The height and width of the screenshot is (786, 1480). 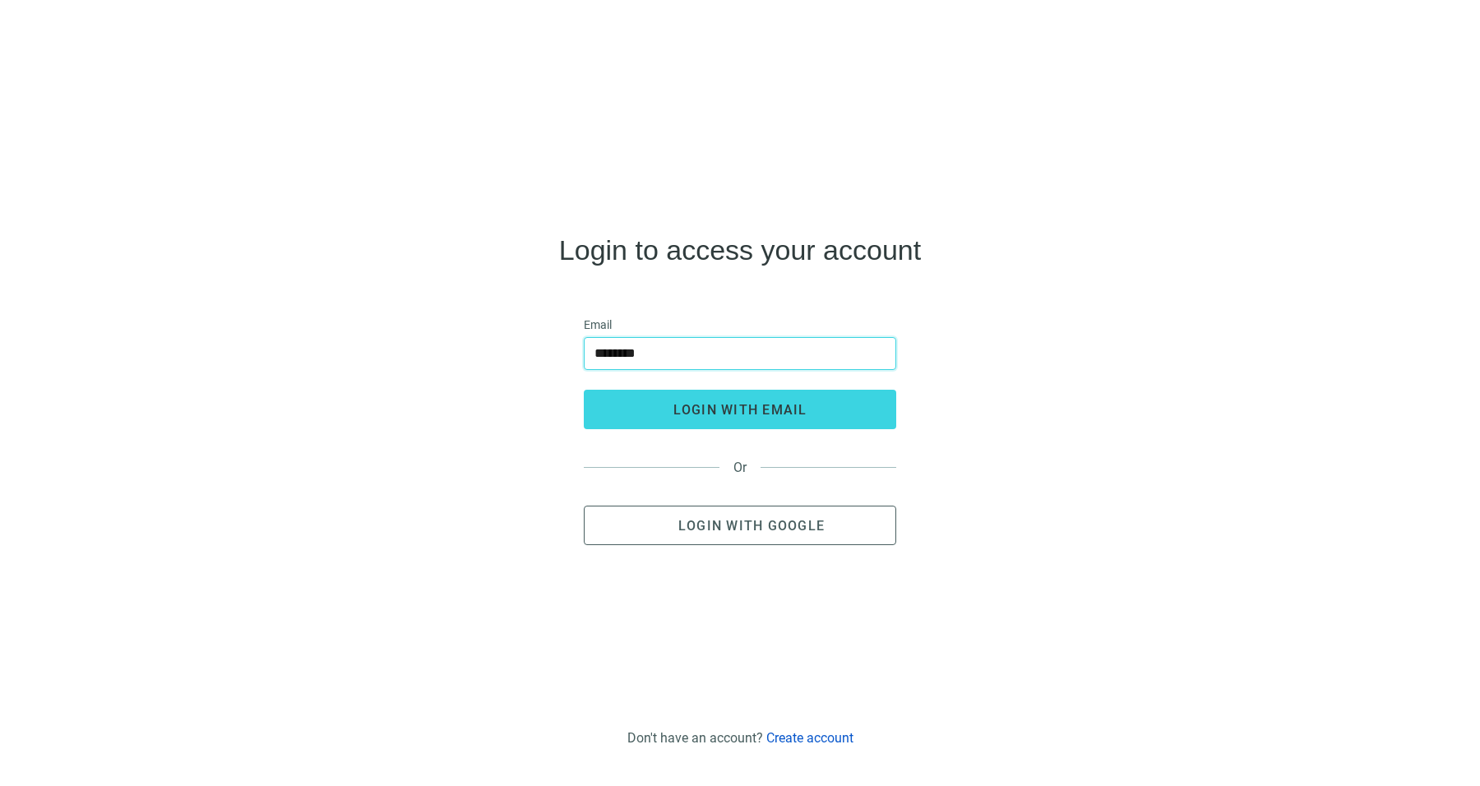 What do you see at coordinates (598, 325) in the screenshot?
I see `span: Email` at bounding box center [598, 325].